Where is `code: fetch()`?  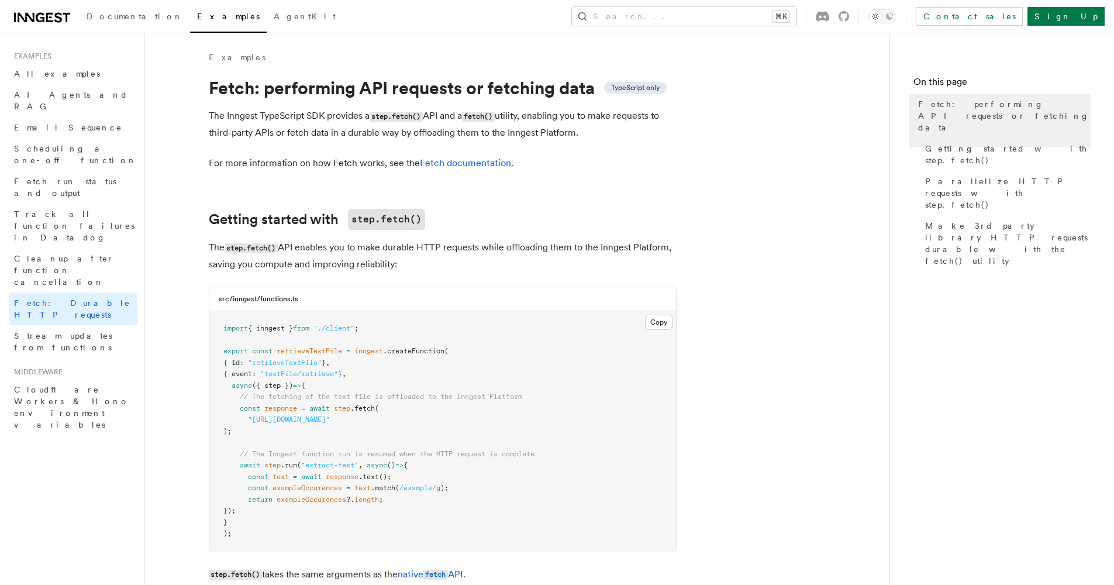
code: fetch() is located at coordinates (478, 116).